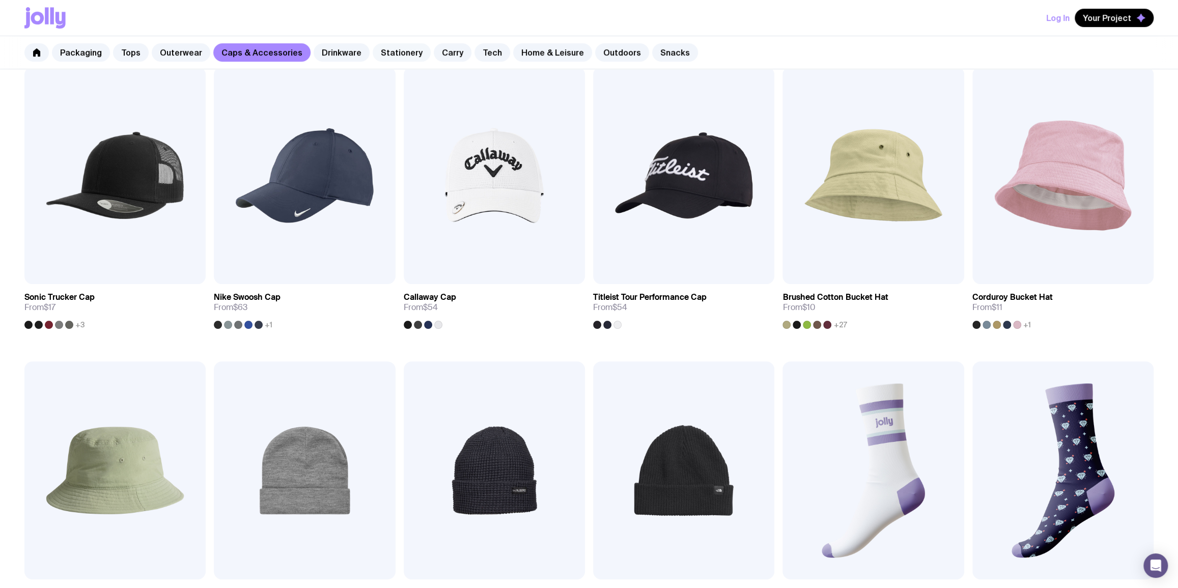 The height and width of the screenshot is (588, 1178). I want to click on a: Titleist Tour Performance CapFrom$54, so click(684, 306).